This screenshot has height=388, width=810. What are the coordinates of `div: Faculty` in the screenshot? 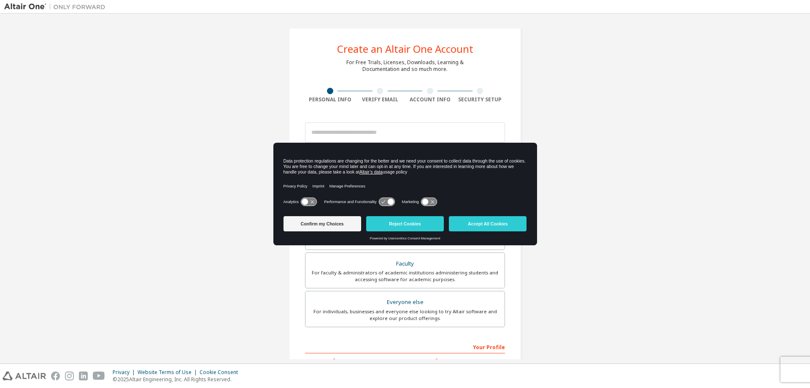 It's located at (405, 264).